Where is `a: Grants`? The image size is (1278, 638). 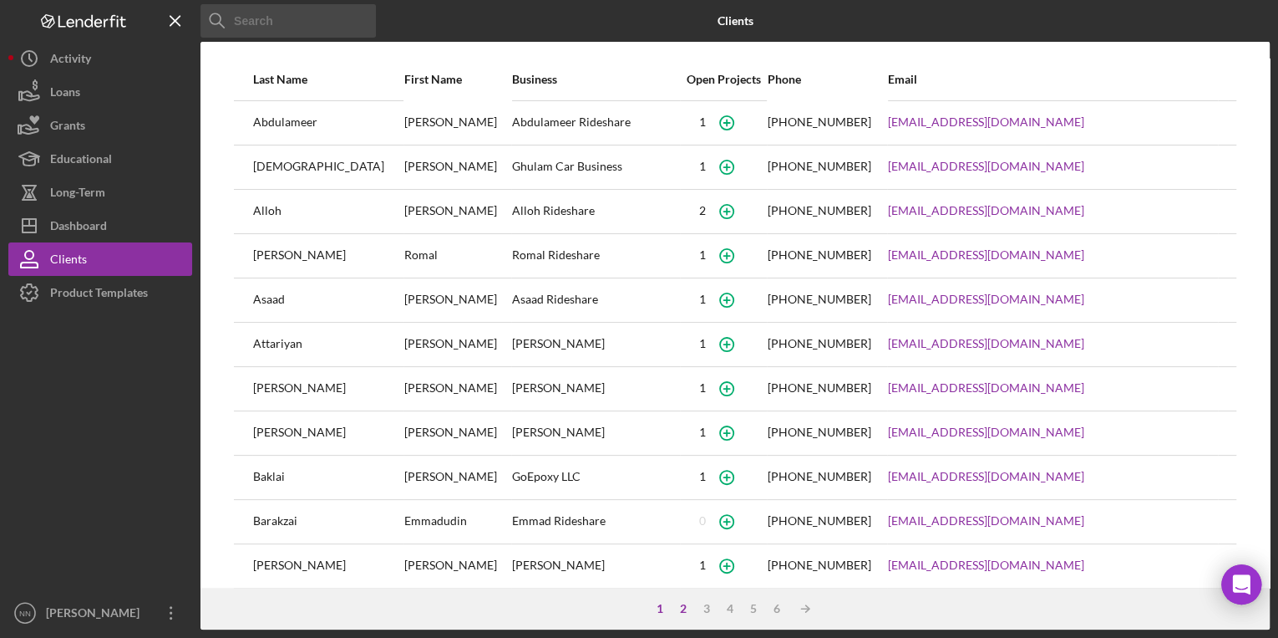 a: Grants is located at coordinates (100, 125).